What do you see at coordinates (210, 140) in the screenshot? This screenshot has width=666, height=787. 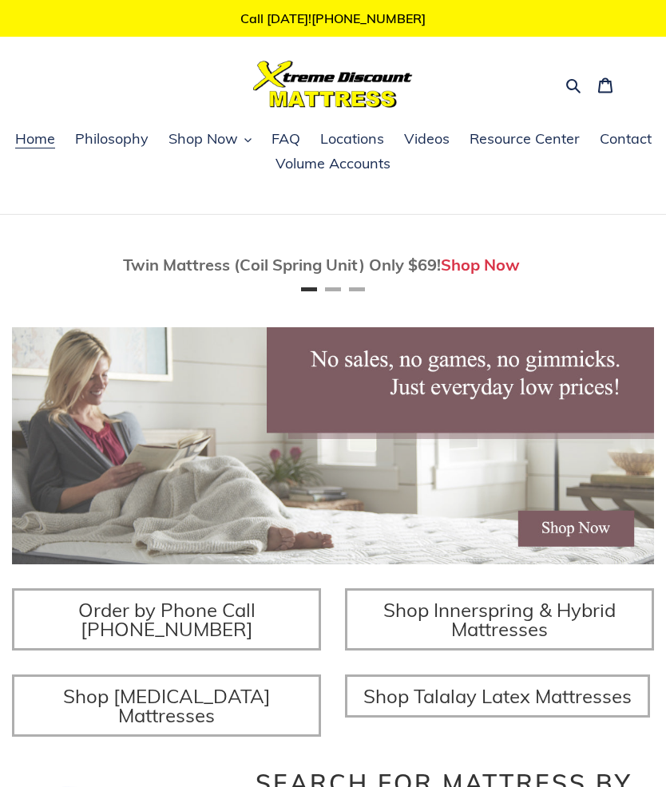 I see `button: Shop Now` at bounding box center [210, 140].